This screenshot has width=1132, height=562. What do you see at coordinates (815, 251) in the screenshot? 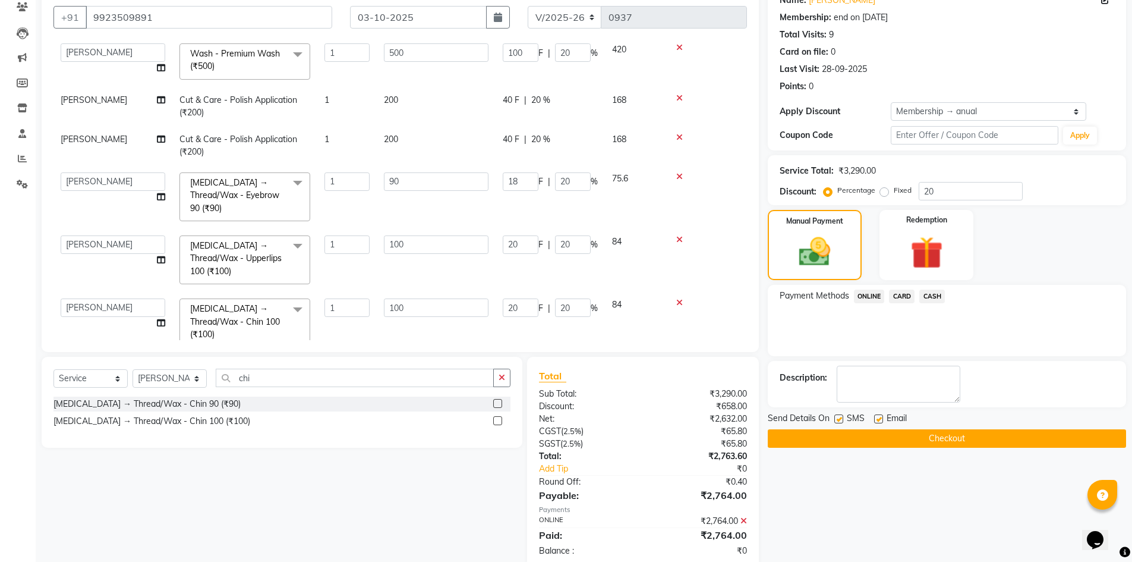
I see `img: _cash.svg` at bounding box center [815, 251].